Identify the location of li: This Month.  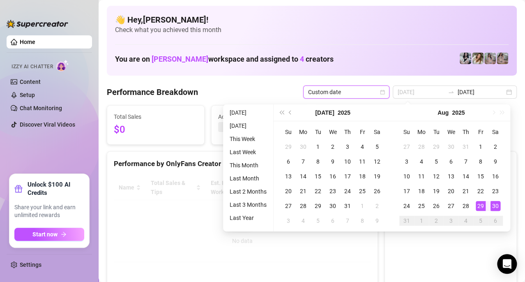
(248, 165).